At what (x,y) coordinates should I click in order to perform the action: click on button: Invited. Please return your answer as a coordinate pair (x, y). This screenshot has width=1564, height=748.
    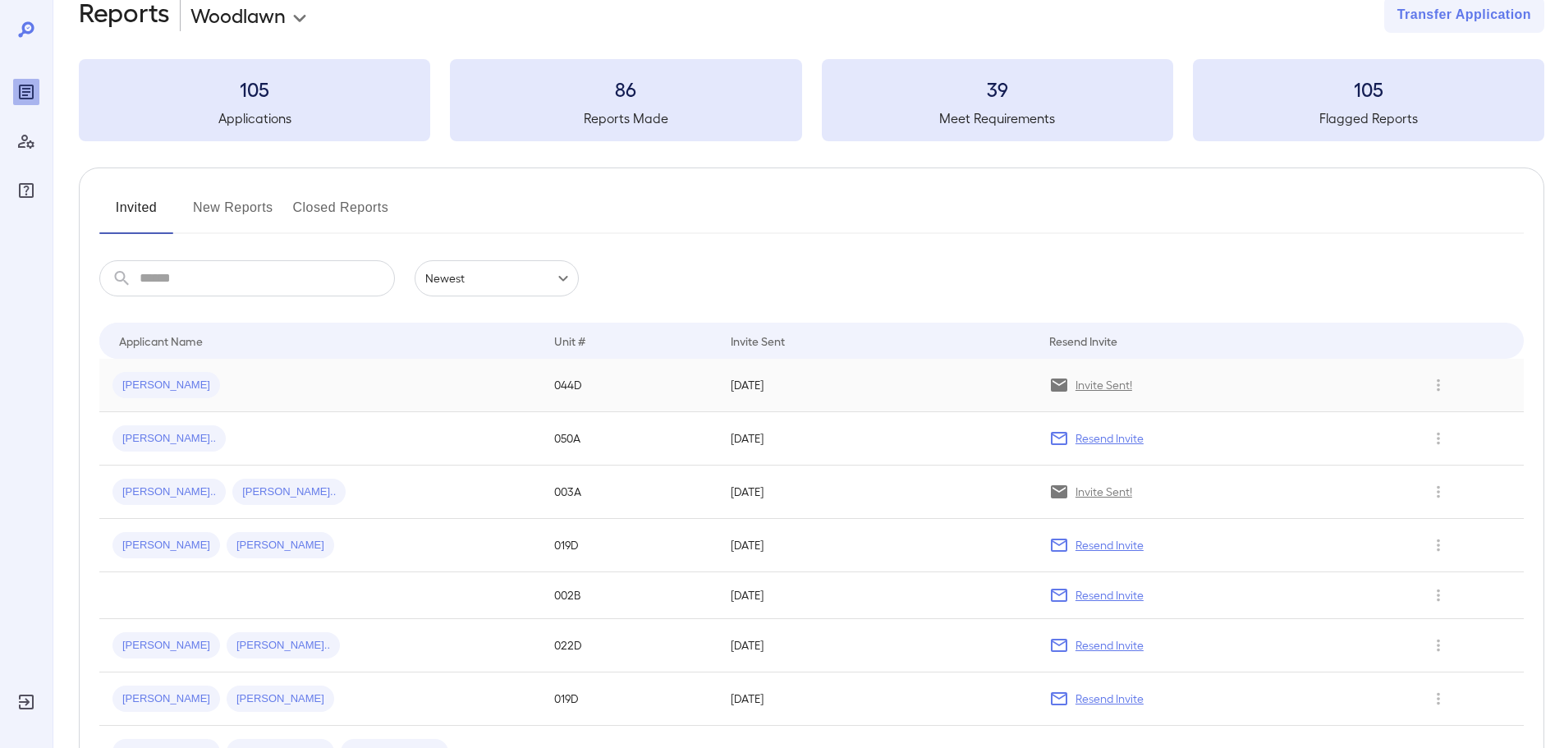
    Looking at the image, I should click on (136, 214).